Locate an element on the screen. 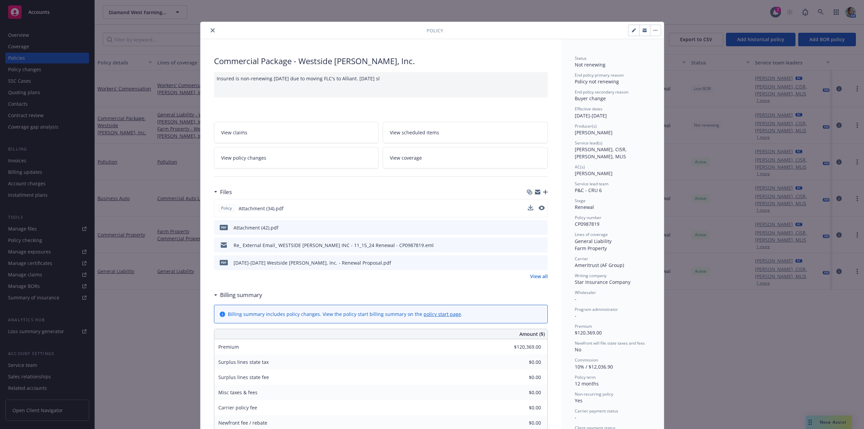 This screenshot has width=864, height=429. span: Commission is located at coordinates (586, 360).